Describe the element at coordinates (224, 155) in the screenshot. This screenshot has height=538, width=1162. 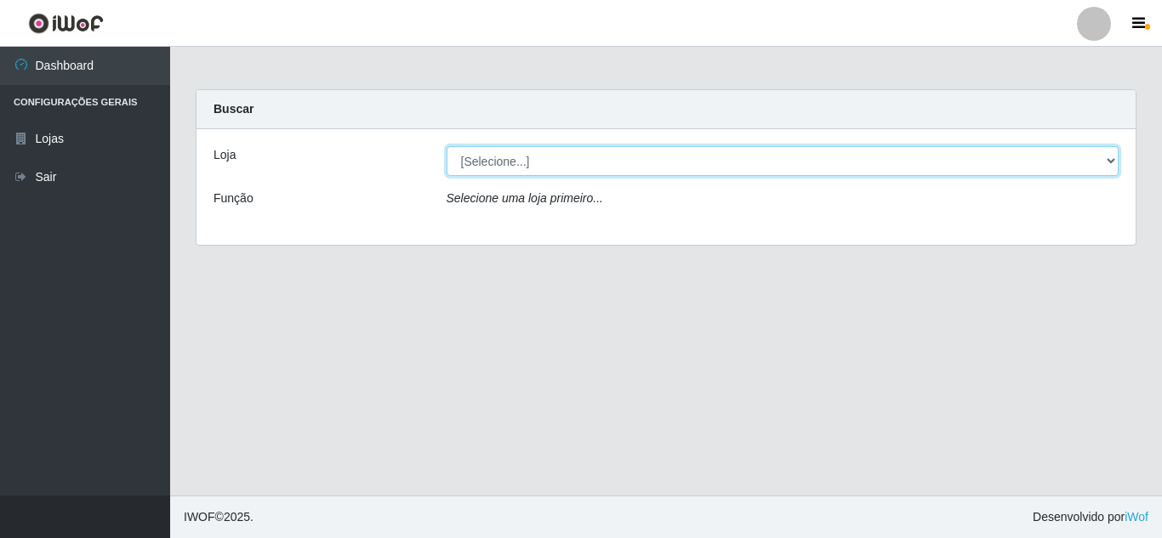
I see `label: Loja` at that location.